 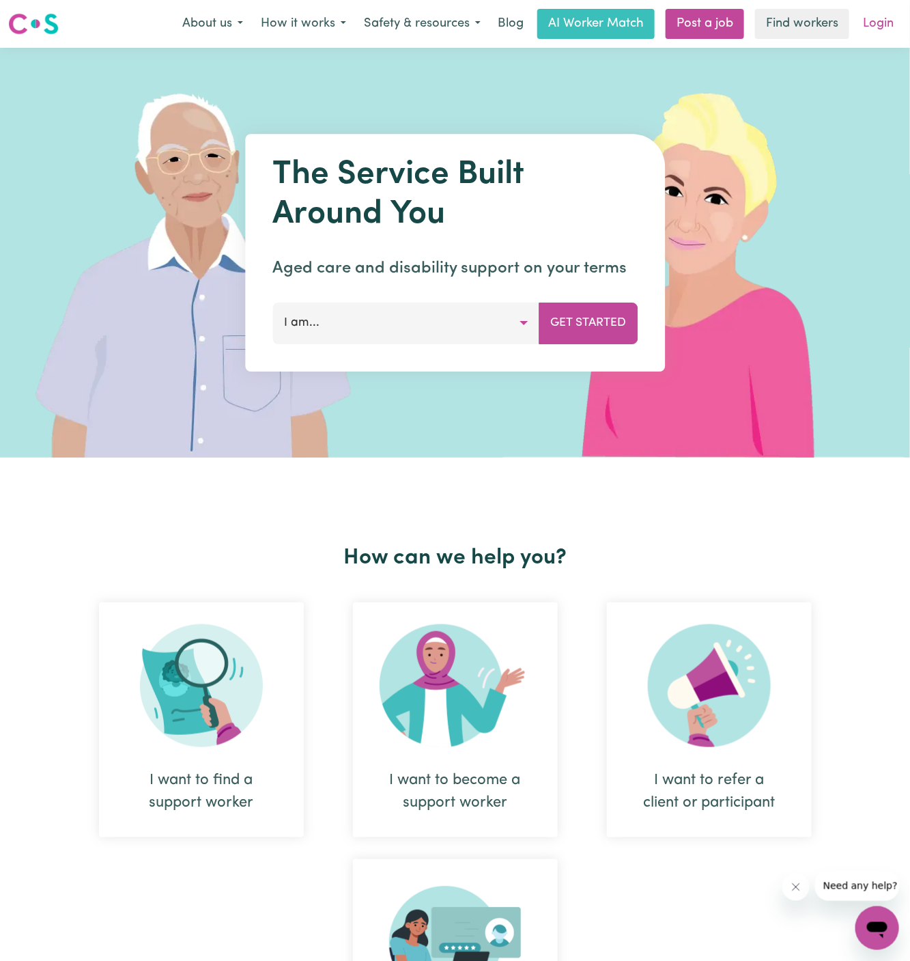 What do you see at coordinates (212, 24) in the screenshot?
I see `button: About us` at bounding box center [212, 24].